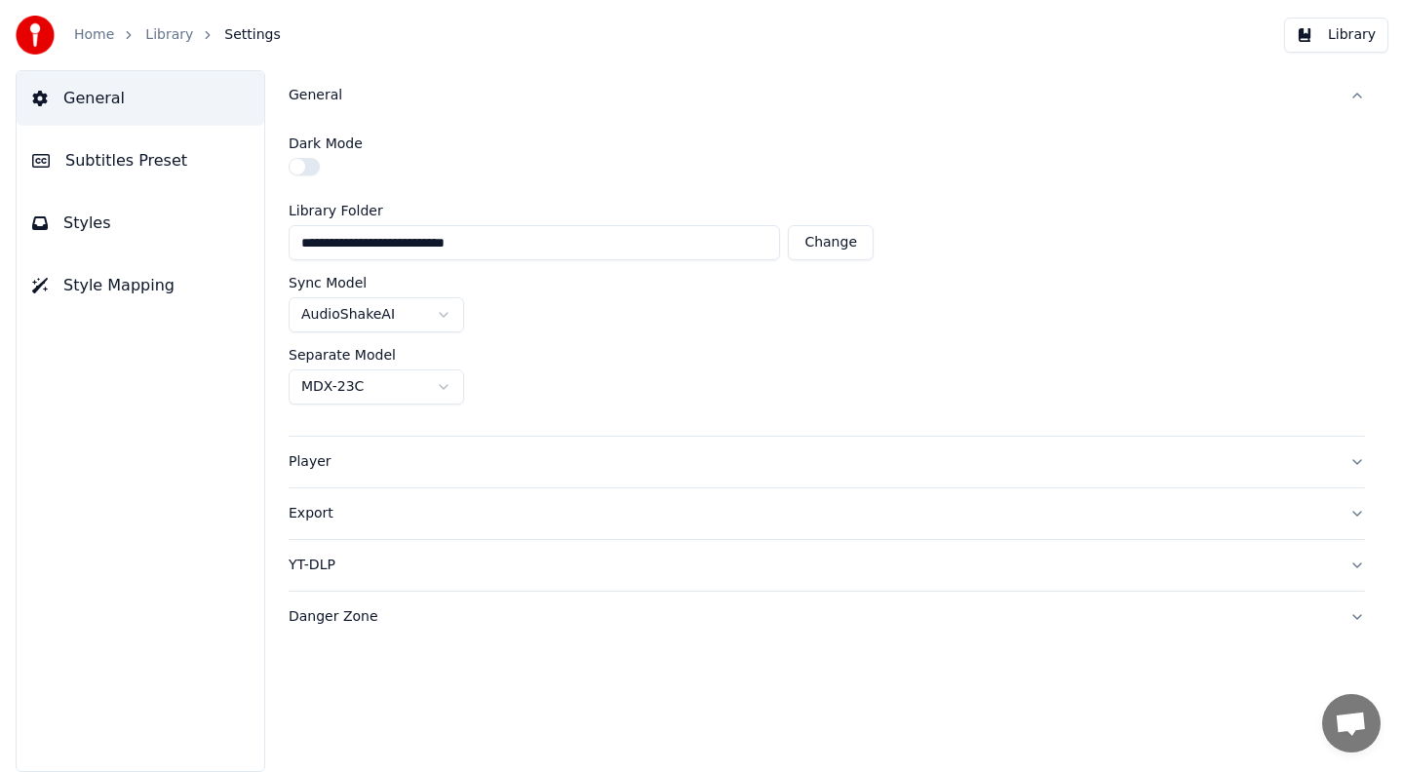  Describe the element at coordinates (827, 566) in the screenshot. I see `button: YT-DLP` at that location.